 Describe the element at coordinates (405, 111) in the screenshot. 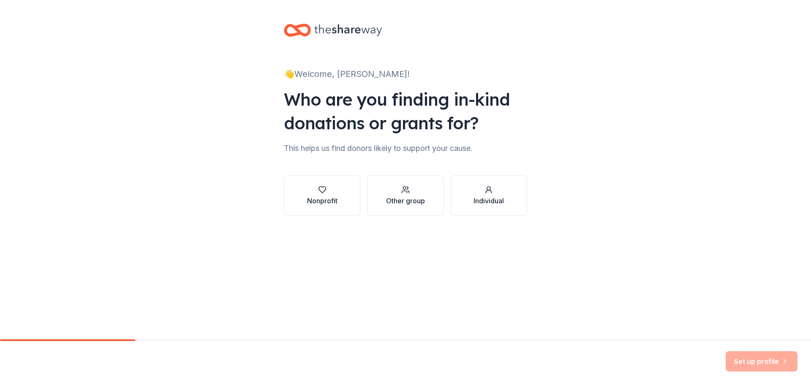

I see `div: Who are you finding in-kind donations or grants for?` at that location.